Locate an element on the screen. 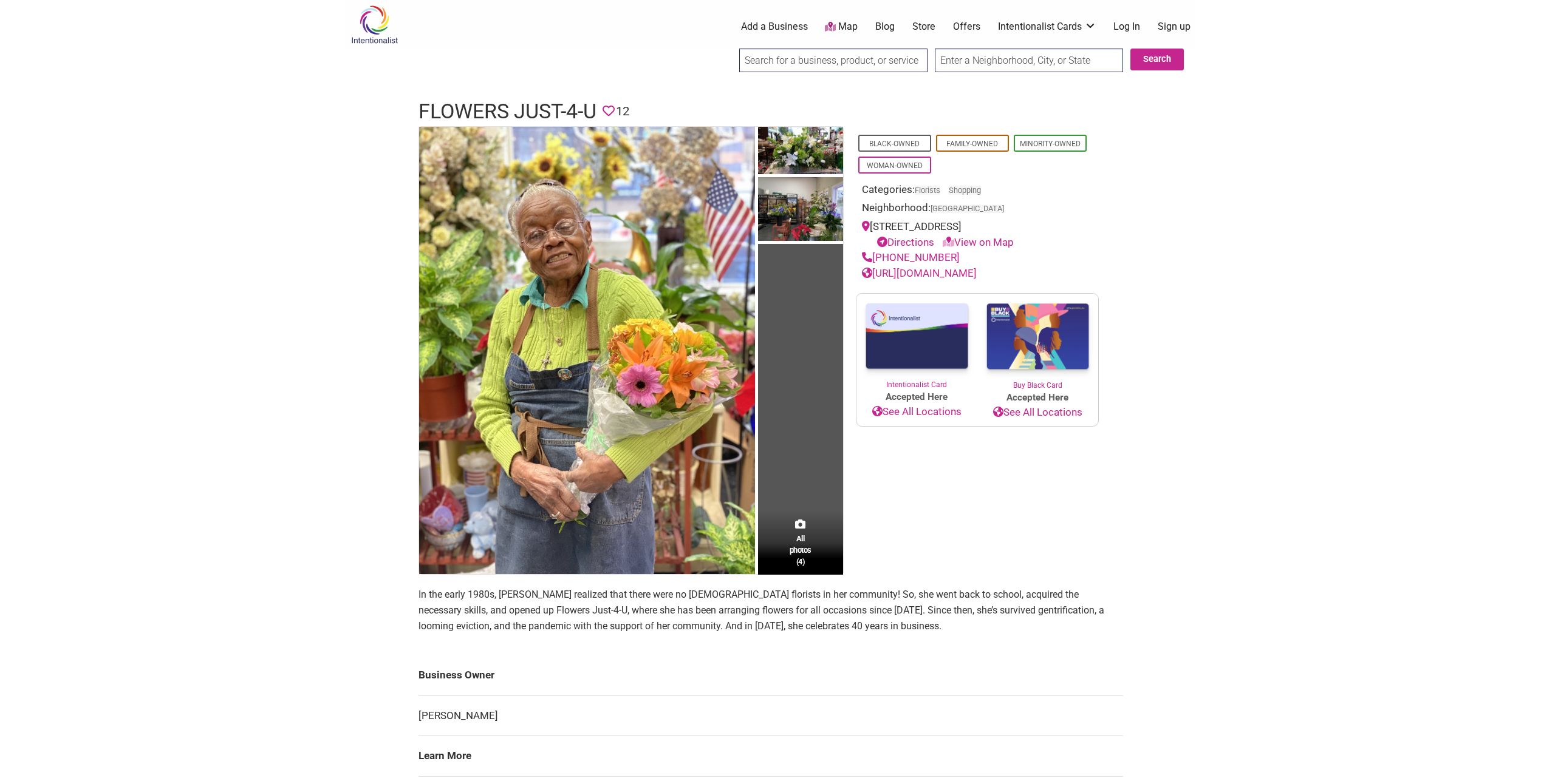  a: Shopping is located at coordinates (964, 190).